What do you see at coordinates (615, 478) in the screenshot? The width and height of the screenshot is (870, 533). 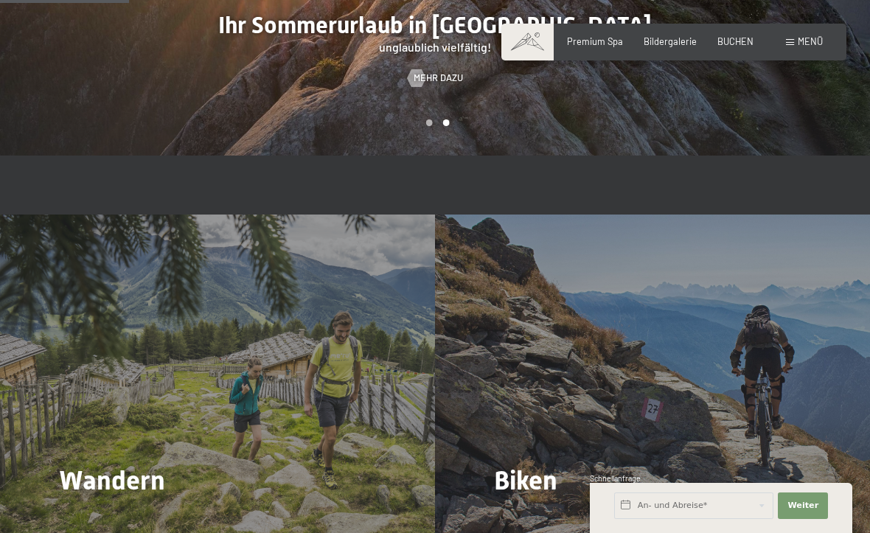 I see `span: Schnellanfrage` at bounding box center [615, 478].